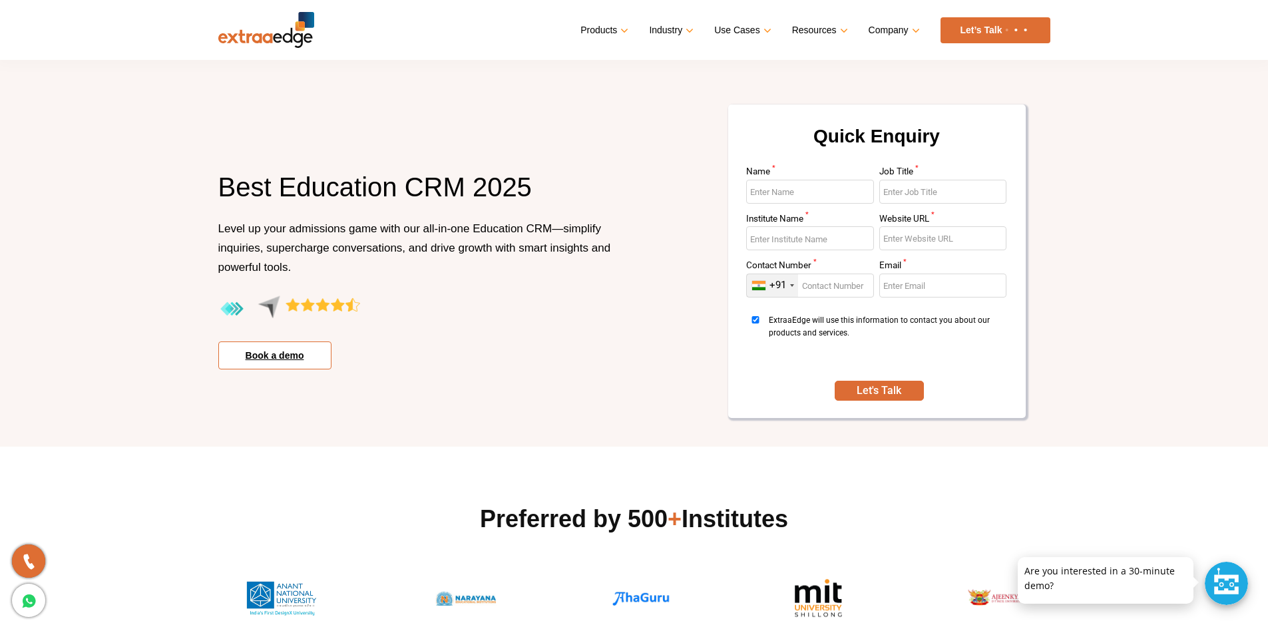 This screenshot has width=1268, height=629. What do you see at coordinates (995, 30) in the screenshot?
I see `a: Let’s Talk` at bounding box center [995, 30].